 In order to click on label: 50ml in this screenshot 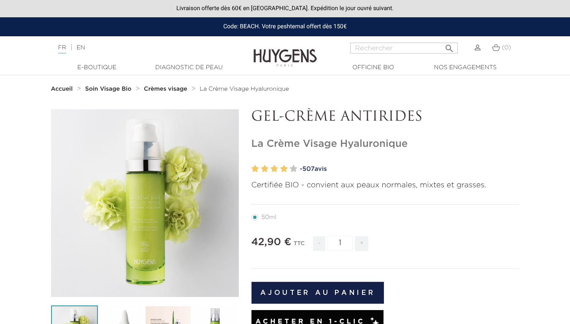, I will do `click(269, 217)`.